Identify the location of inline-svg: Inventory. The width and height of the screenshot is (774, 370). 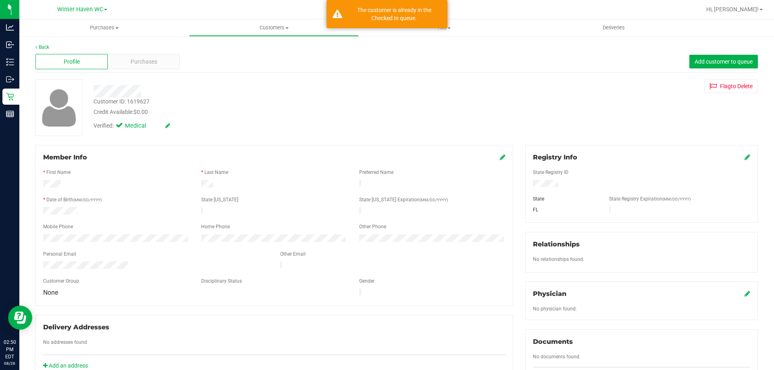
(10, 62).